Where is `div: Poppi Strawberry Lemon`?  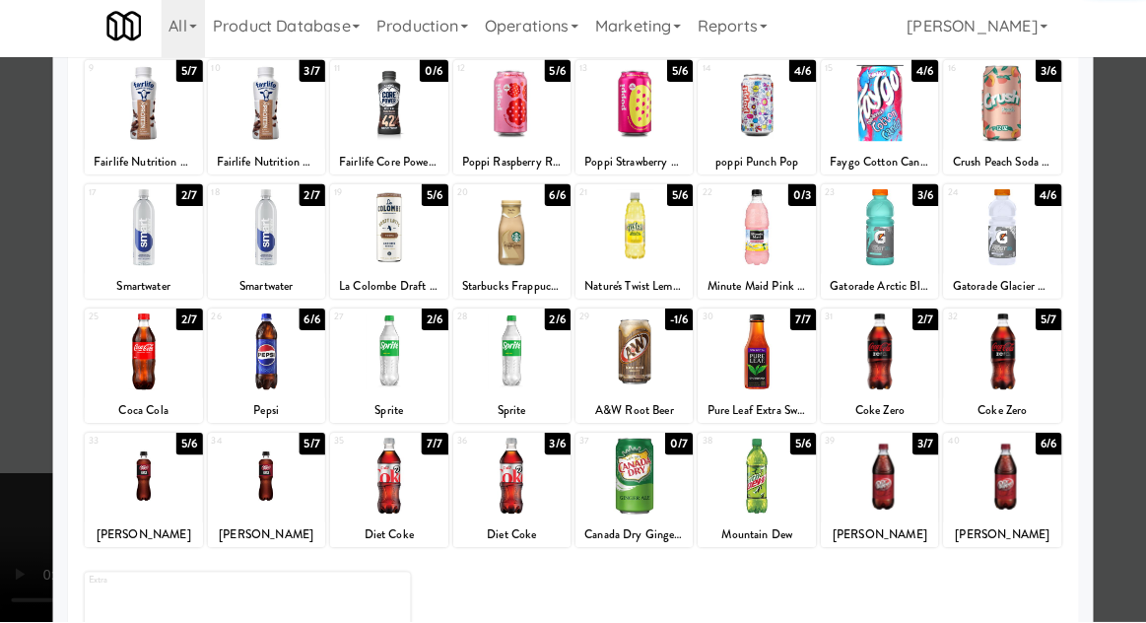
div: Poppi Strawberry Lemon is located at coordinates (634, 167).